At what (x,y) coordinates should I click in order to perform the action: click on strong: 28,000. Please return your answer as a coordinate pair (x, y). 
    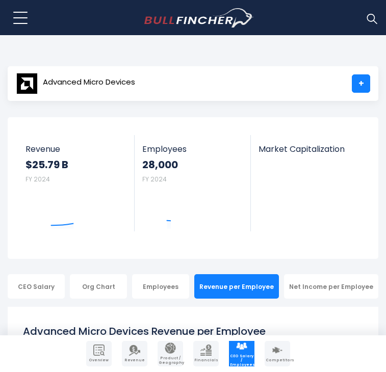
    Looking at the image, I should click on (192, 164).